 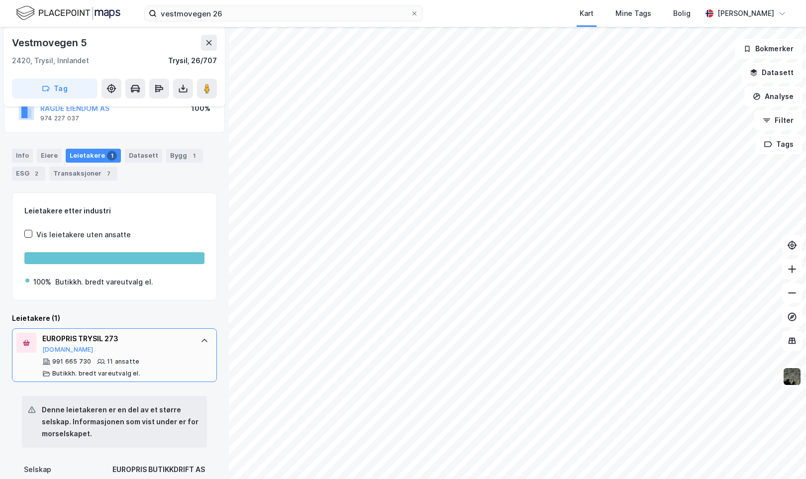 What do you see at coordinates (116, 339) in the screenshot?
I see `div: EUROPRIS TRYSIL 273` at bounding box center [116, 339].